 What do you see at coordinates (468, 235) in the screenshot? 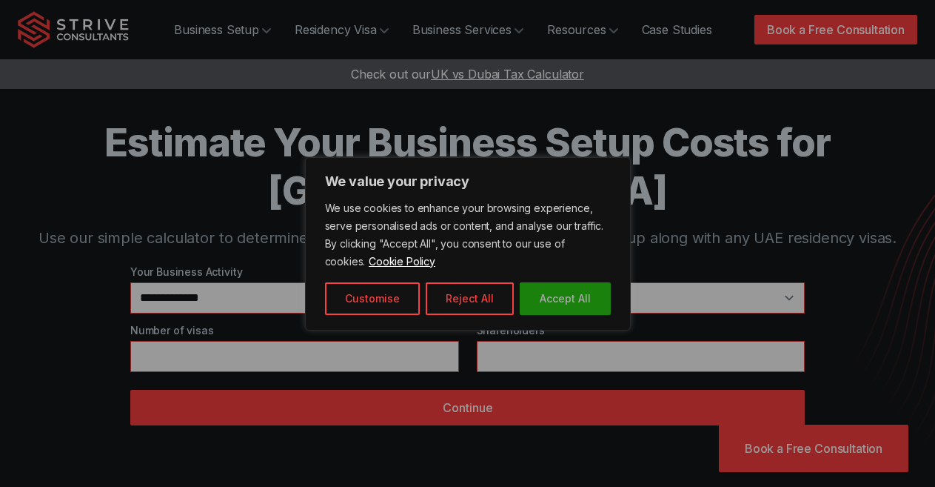
I see `p: We use cookies to enhance your browsing experience, serve personalised ads or content, and analys...` at bounding box center [468, 235].